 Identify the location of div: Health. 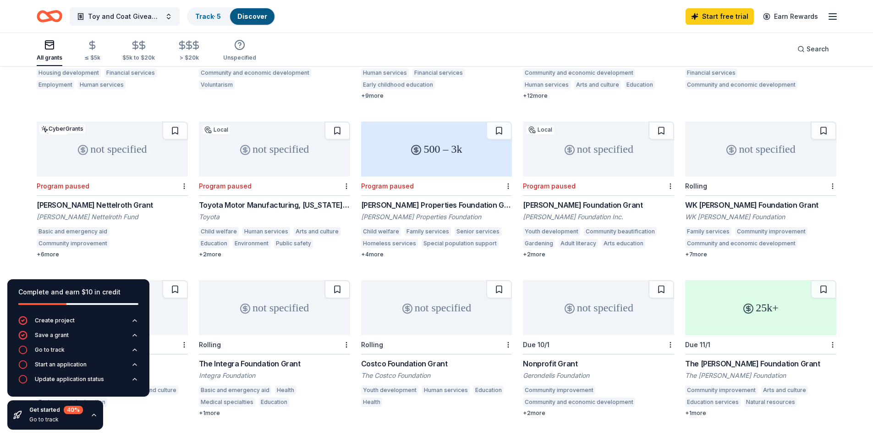
(286, 390).